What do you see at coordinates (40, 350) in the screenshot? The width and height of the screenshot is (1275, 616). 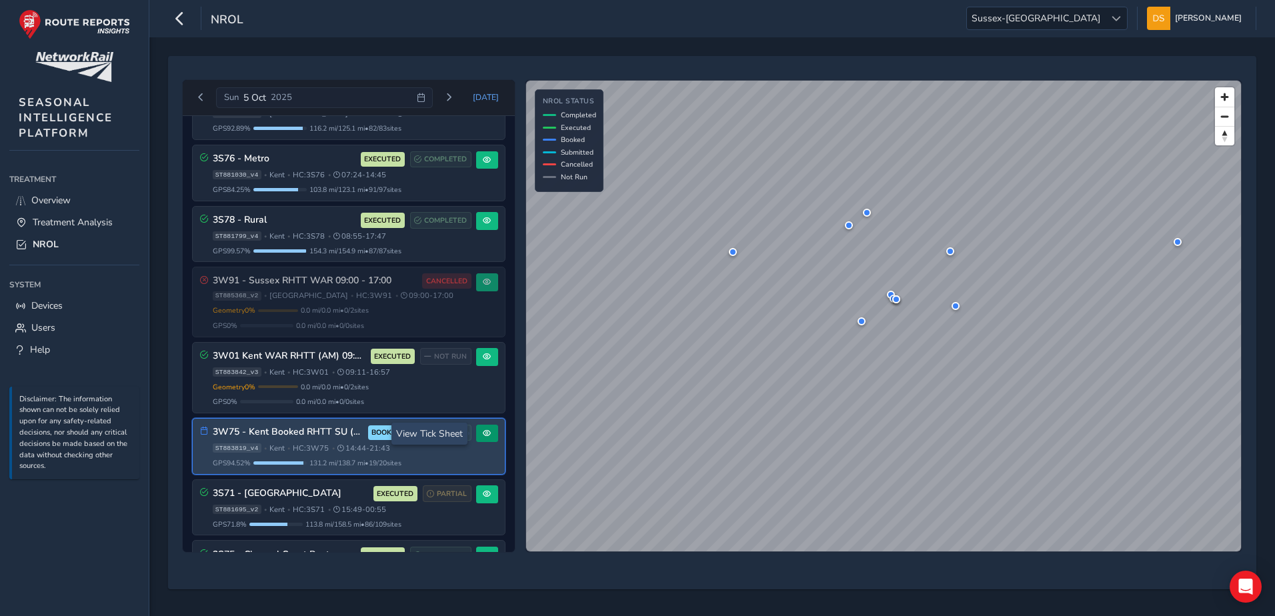 I see `span: Help` at bounding box center [40, 350].